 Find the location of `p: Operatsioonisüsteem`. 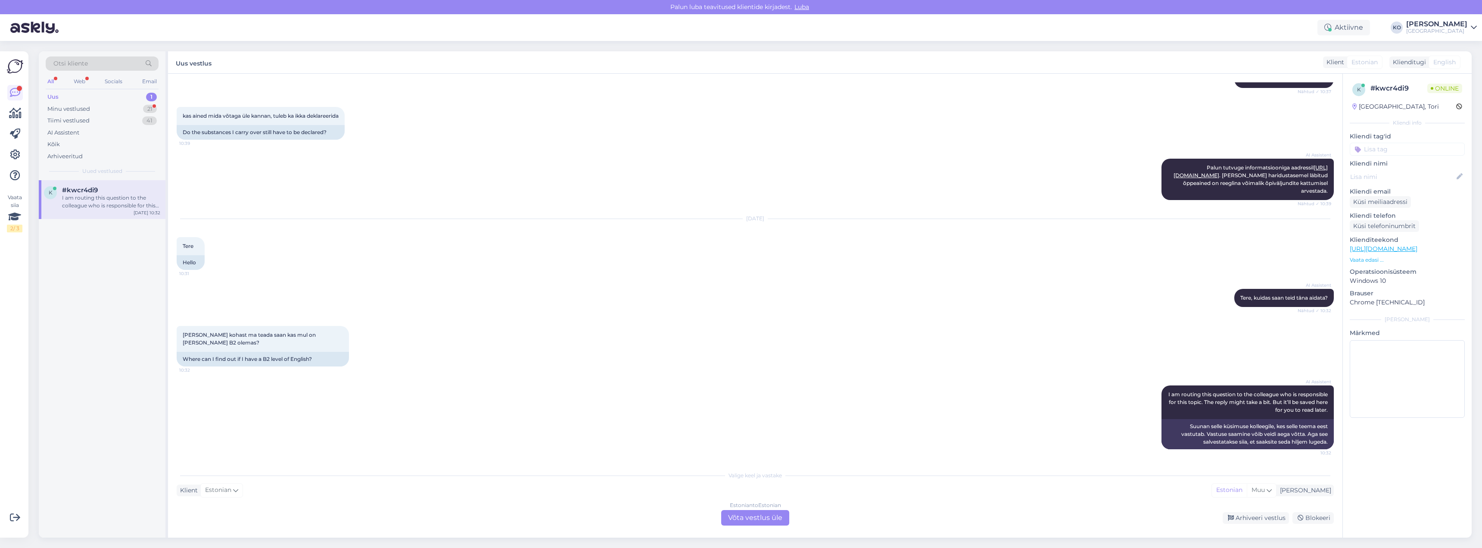

p: Operatsioonisüsteem is located at coordinates (1407, 271).